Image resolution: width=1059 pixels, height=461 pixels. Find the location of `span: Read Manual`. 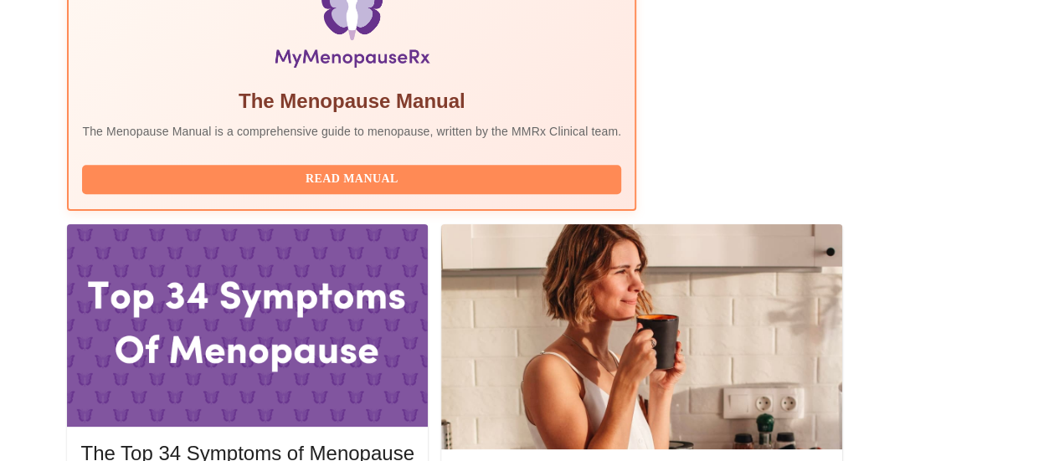

span: Read Manual is located at coordinates (351, 179).